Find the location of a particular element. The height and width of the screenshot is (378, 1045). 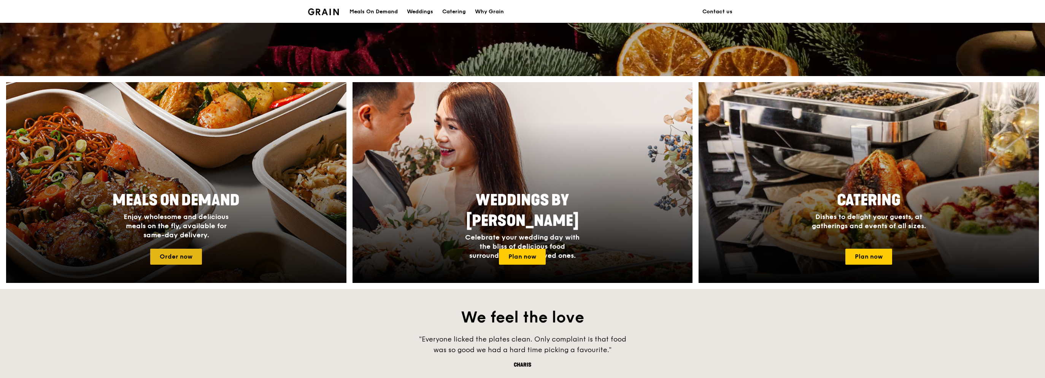

div: Weddings is located at coordinates (420, 12).